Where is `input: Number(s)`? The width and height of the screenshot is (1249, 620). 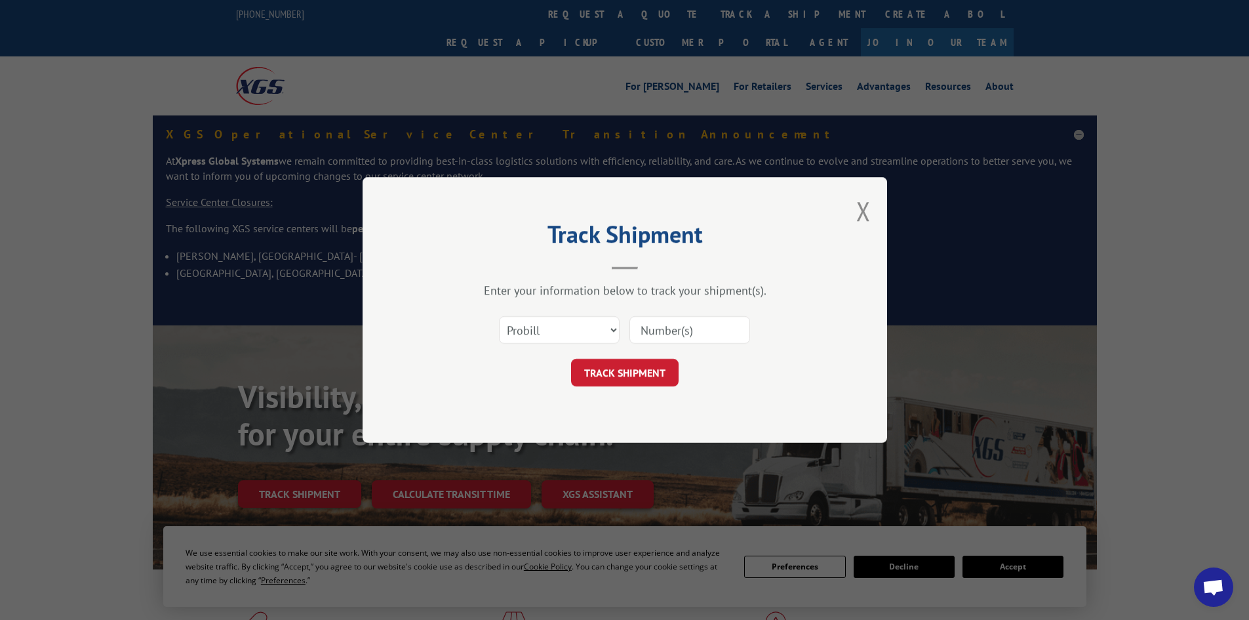 input: Number(s) is located at coordinates (690, 330).